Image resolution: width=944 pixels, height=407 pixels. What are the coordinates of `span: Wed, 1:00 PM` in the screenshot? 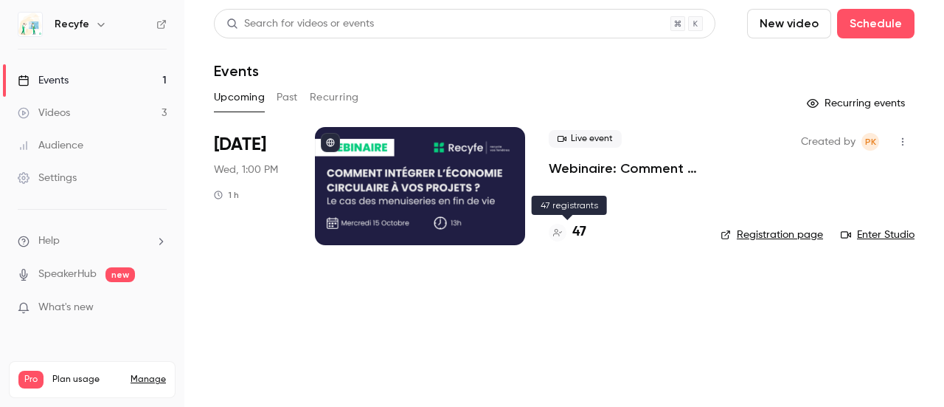 It's located at (246, 170).